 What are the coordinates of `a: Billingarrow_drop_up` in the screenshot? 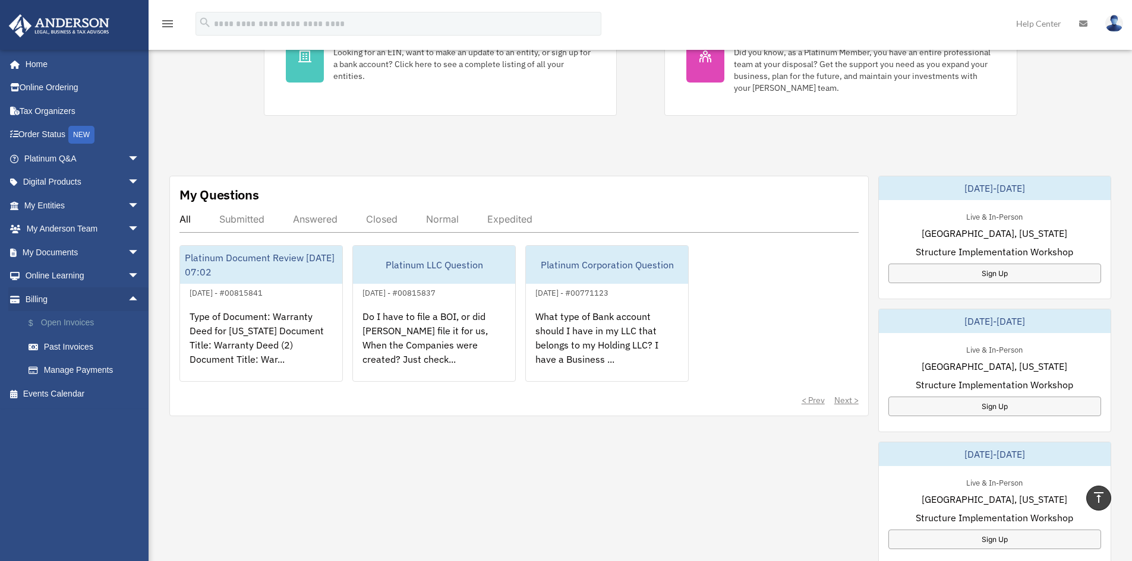 It's located at (83, 299).